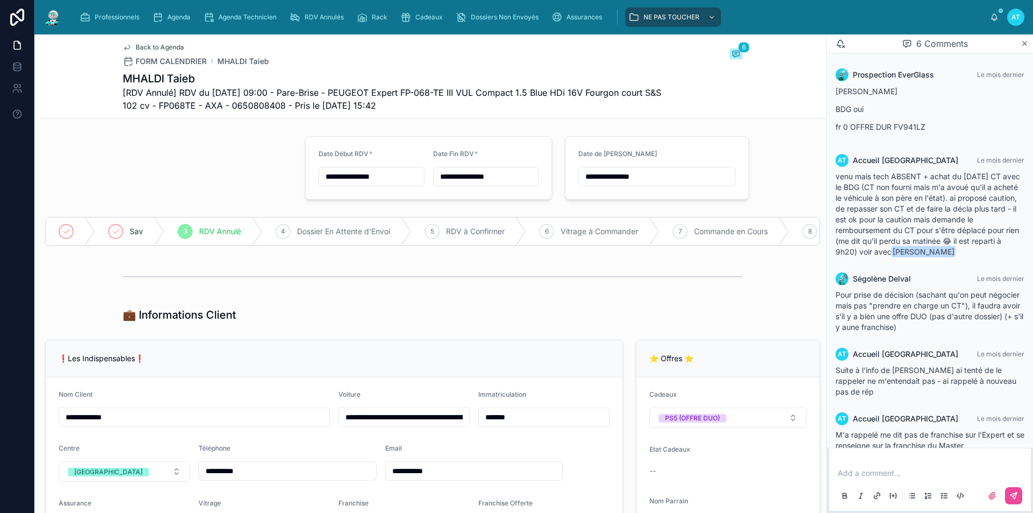  What do you see at coordinates (283, 231) in the screenshot?
I see `span: 4` at bounding box center [283, 231].